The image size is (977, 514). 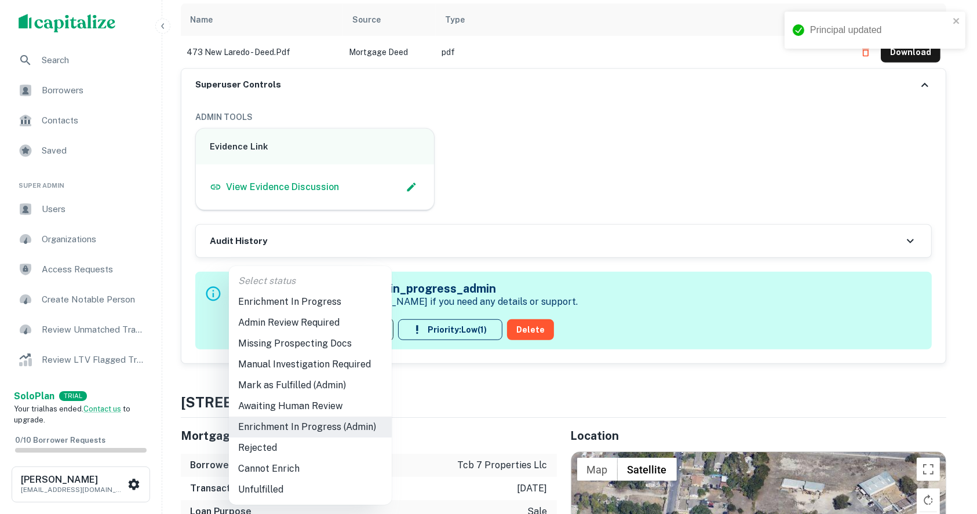 I want to click on li: Missing Prospecting Docs, so click(x=310, y=343).